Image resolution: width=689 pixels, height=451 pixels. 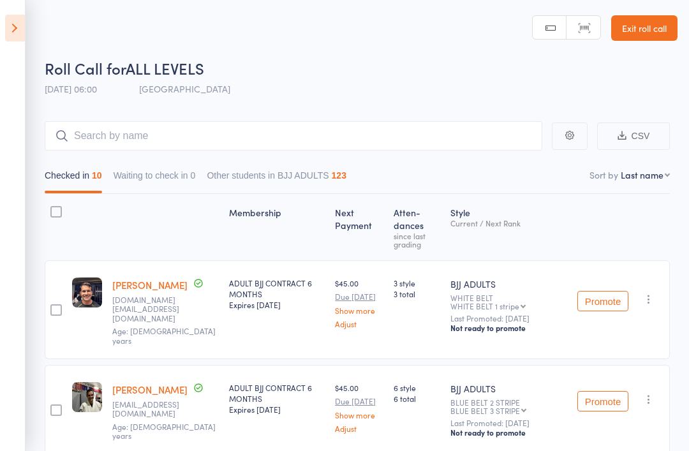 I want to click on label: Sort by, so click(x=604, y=175).